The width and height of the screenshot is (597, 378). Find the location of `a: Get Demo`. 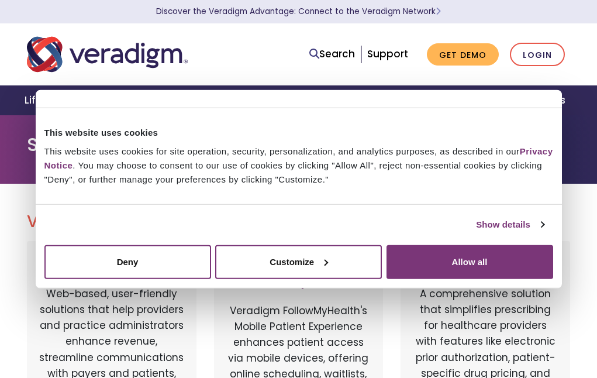

a: Get Demo is located at coordinates (463, 54).